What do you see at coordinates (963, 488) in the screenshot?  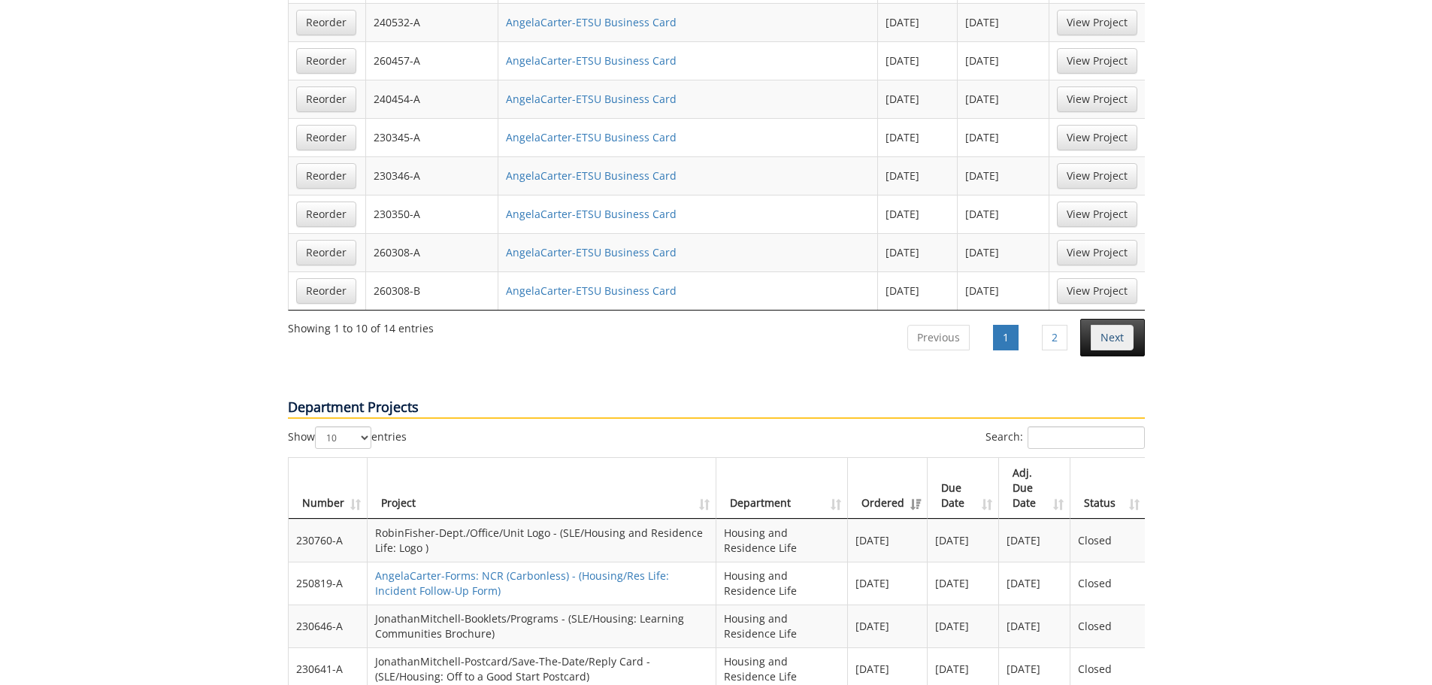 I see `th: Due Date: activate to sort column ascending` at bounding box center [963, 488].